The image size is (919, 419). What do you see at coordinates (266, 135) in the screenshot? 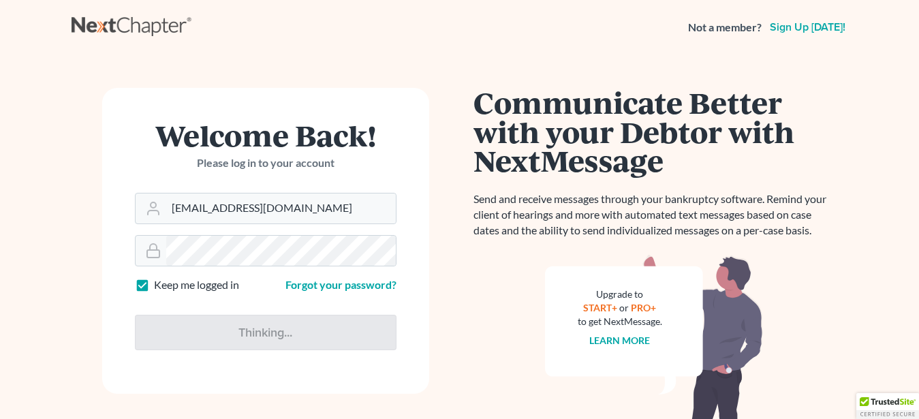
I see `h1: Welcome Back!` at bounding box center [266, 135].